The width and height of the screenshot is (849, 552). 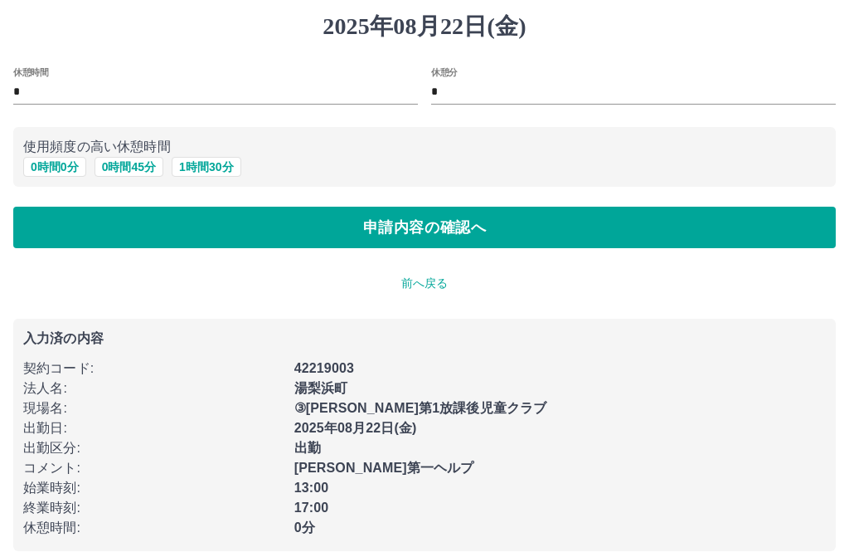 I want to click on b: 17:00, so click(x=312, y=507).